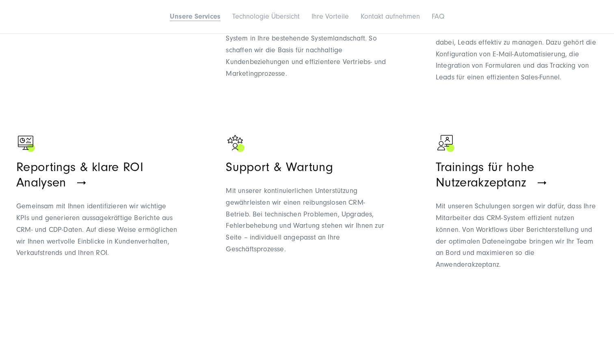 The width and height of the screenshot is (614, 349). Describe the element at coordinates (485, 175) in the screenshot. I see `span: Trainings für hohe Nutzerakzeptanz` at that location.